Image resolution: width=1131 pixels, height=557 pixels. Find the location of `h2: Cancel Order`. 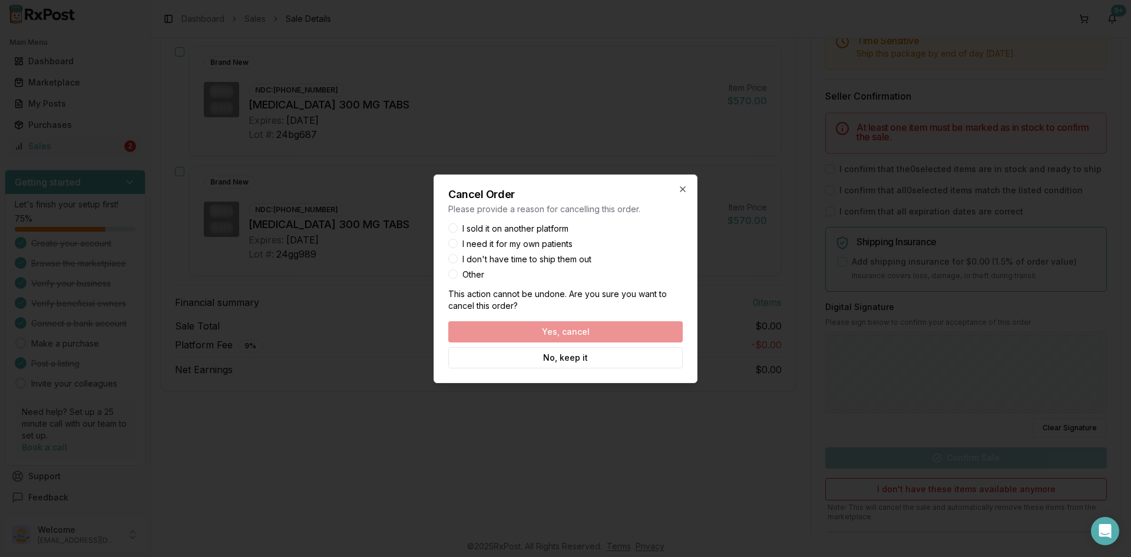

h2: Cancel Order is located at coordinates (566, 194).